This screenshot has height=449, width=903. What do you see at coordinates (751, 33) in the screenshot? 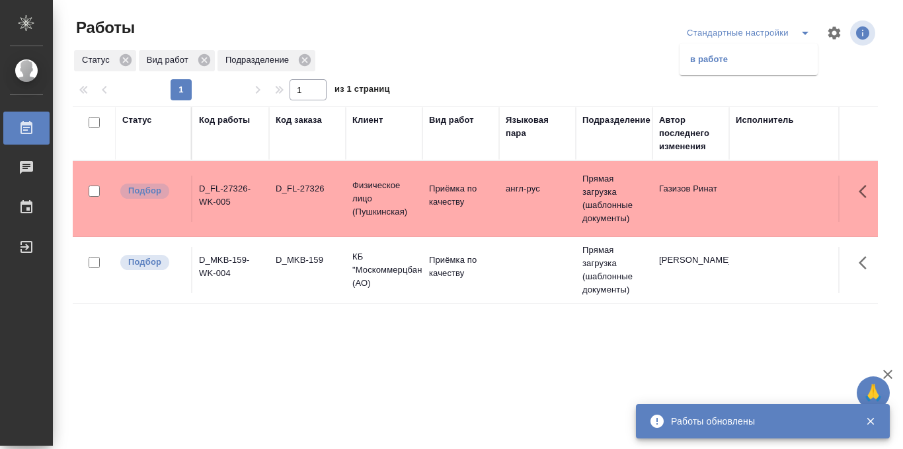
I see `div: split button` at bounding box center [751, 33].